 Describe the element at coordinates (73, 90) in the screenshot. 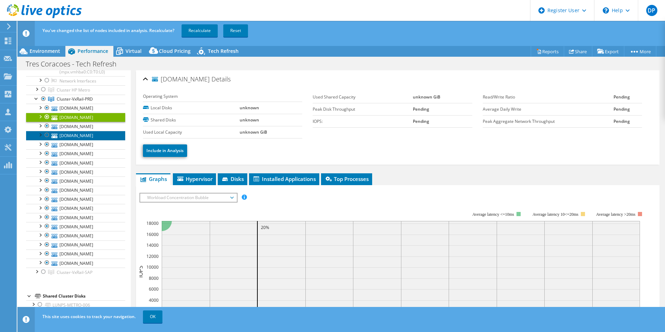

I see `span: Cluster HP Metro` at that location.